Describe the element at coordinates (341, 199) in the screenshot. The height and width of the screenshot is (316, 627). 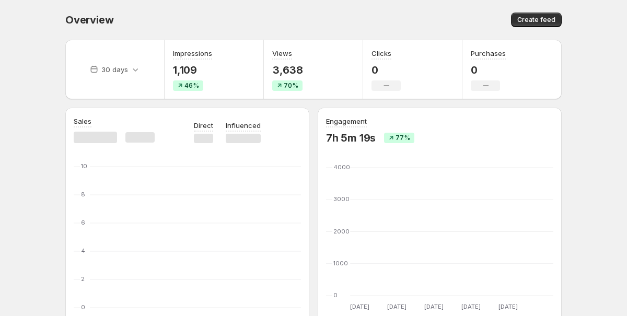
I see `text: 3000` at that location.